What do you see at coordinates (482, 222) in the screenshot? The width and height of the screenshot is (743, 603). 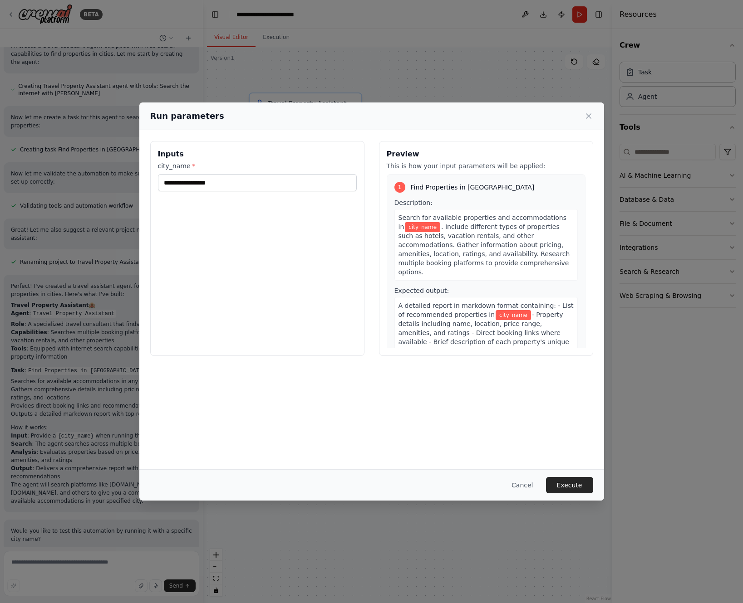 I see `span: Search for available properties and accommodations in` at bounding box center [482, 222].